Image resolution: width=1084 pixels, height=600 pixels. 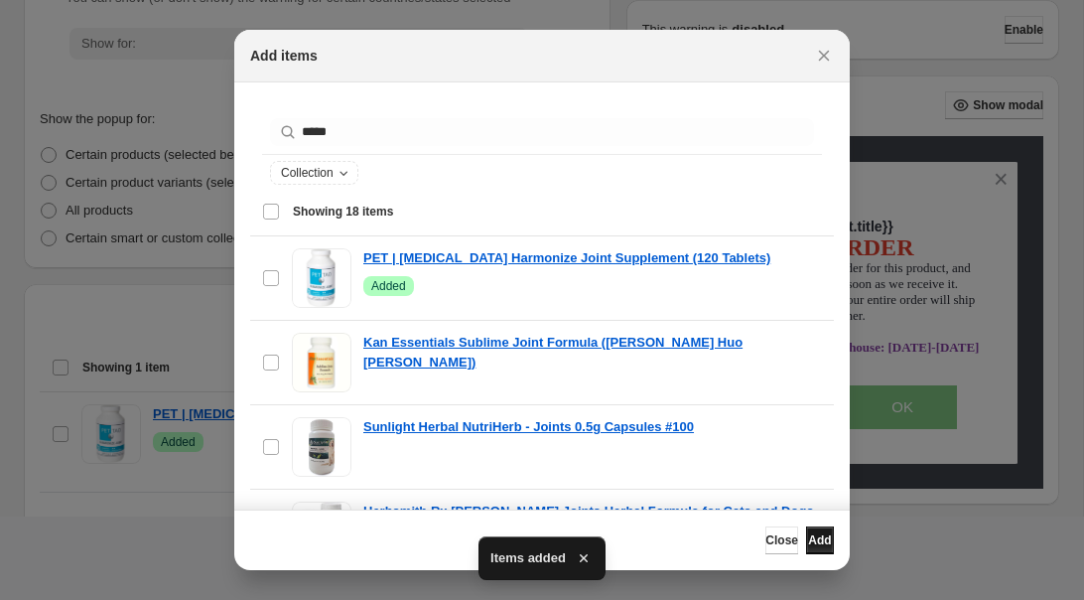 What do you see at coordinates (528, 558) in the screenshot?
I see `span: Items added` at bounding box center [528, 558].